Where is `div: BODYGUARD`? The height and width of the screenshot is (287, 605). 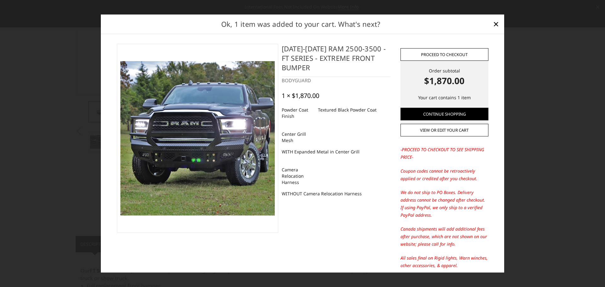 div: BODYGUARD is located at coordinates (336, 80).